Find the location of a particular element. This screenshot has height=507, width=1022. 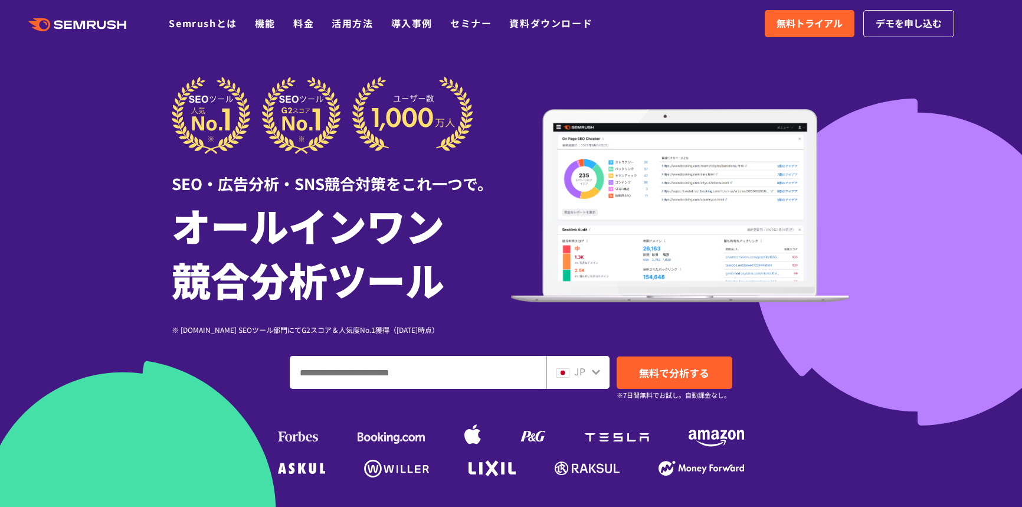

a: 無料トライアル is located at coordinates (810, 24).